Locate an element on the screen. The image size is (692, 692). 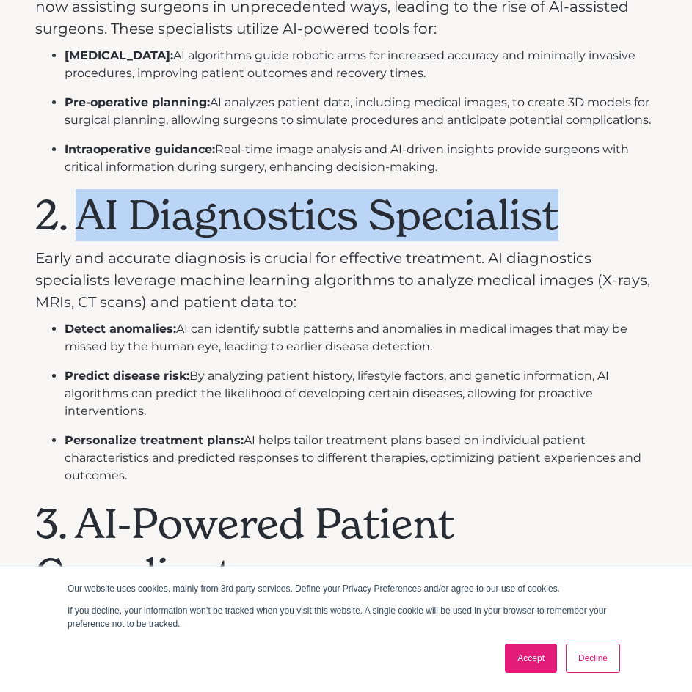
strong: Detect anomalies: is located at coordinates (120, 329).